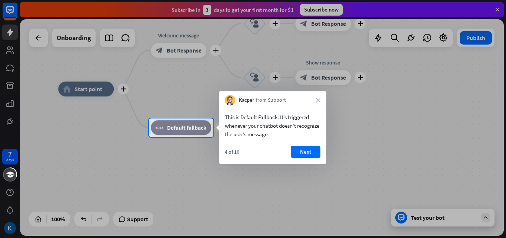 The width and height of the screenshot is (506, 238). I want to click on span: from Support, so click(271, 100).